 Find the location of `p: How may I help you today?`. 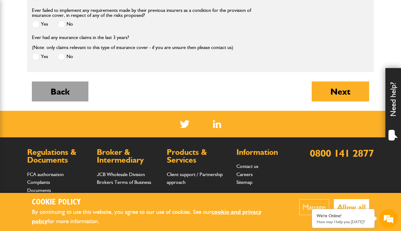

p: How may I help you today? is located at coordinates (344, 222).